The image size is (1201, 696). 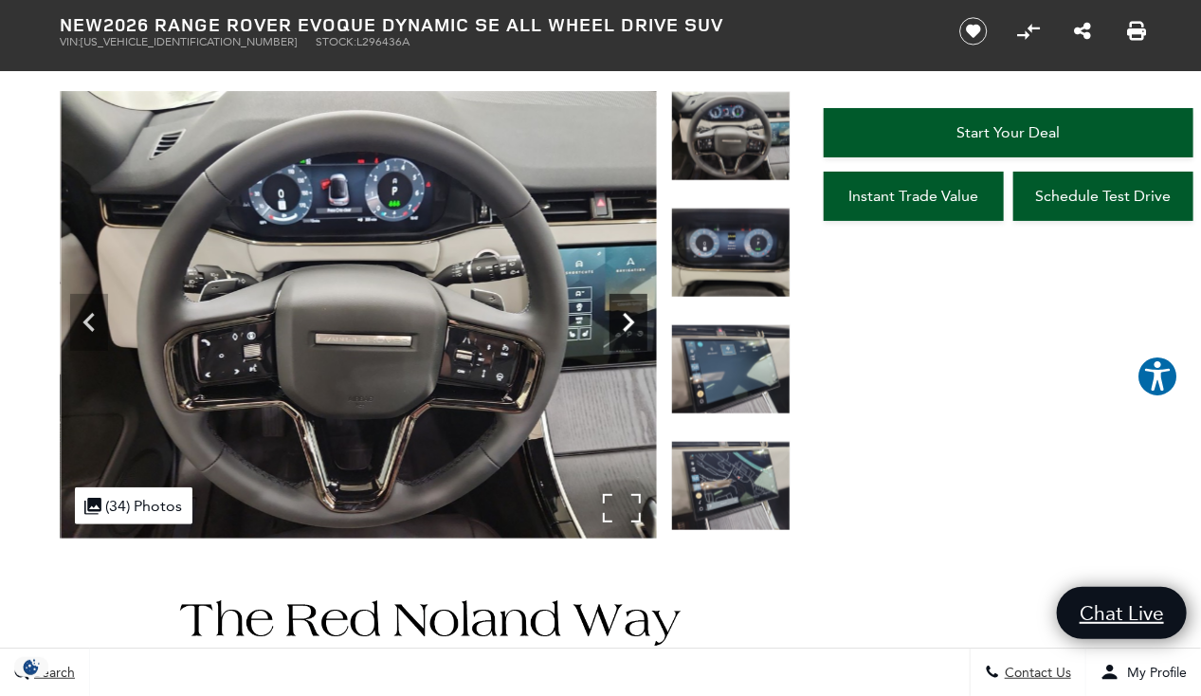 I want to click on img: New 2026 Tribeca Blue LAND ROVER Dynamic SE image 22, so click(x=731, y=485).